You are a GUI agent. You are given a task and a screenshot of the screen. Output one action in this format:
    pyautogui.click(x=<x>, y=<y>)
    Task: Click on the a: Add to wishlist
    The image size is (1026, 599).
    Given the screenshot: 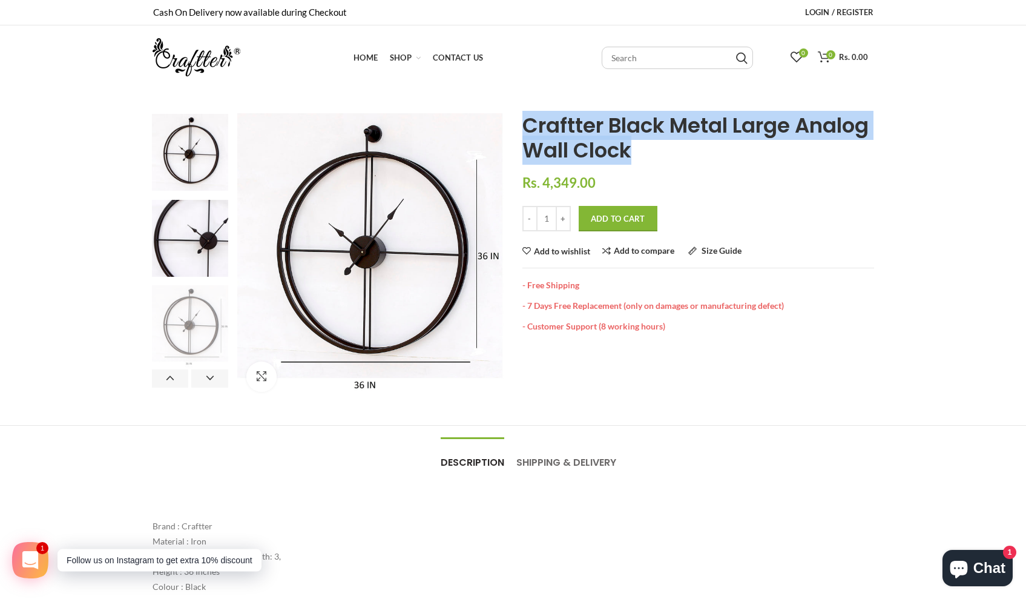 What is the action you would take?
    pyautogui.click(x=556, y=251)
    